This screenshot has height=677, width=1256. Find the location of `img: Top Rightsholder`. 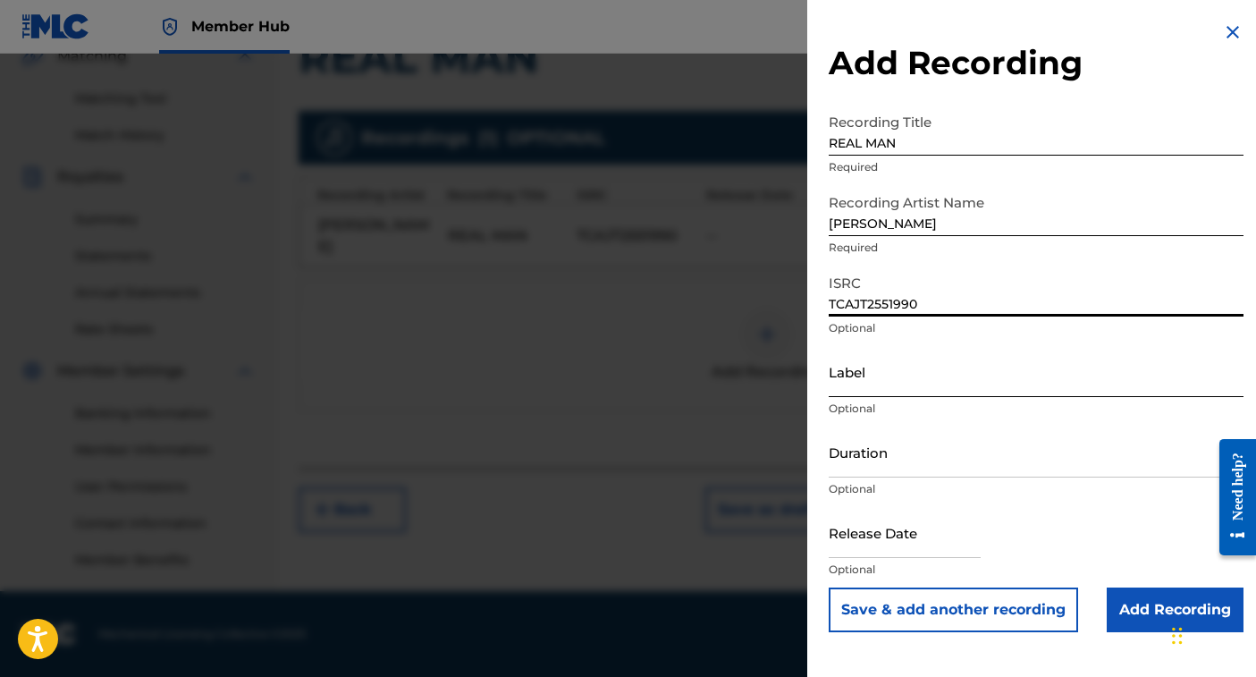

img: Top Rightsholder is located at coordinates (170, 27).